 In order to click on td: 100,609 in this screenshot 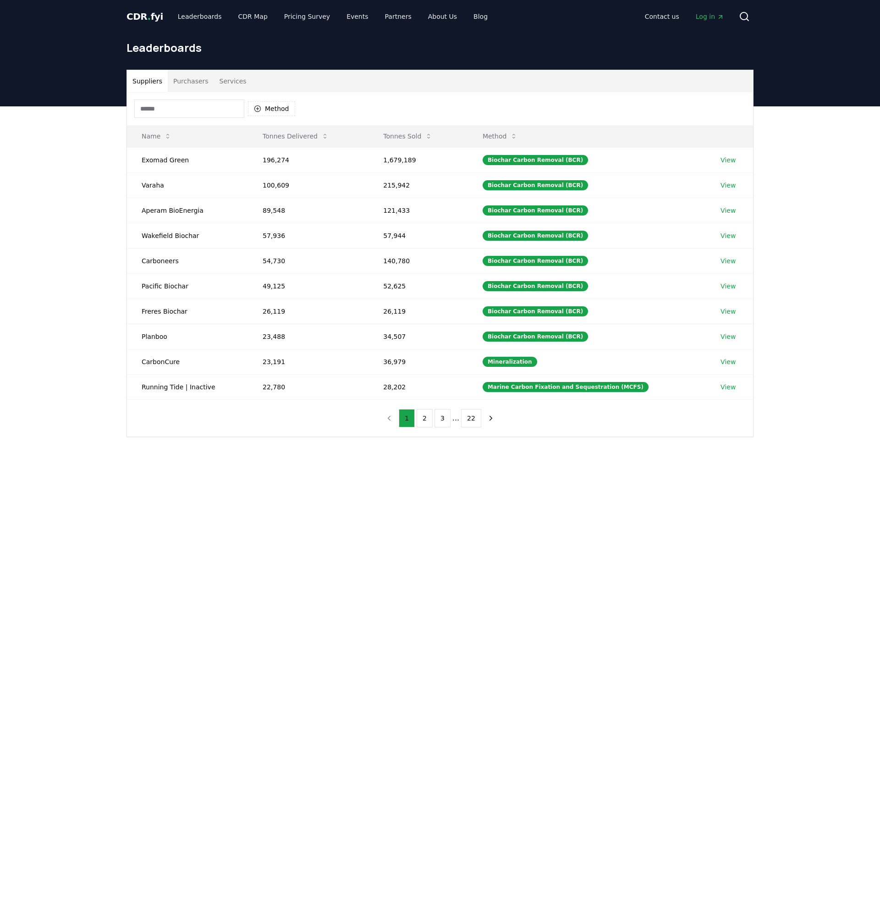, I will do `click(308, 185)`.